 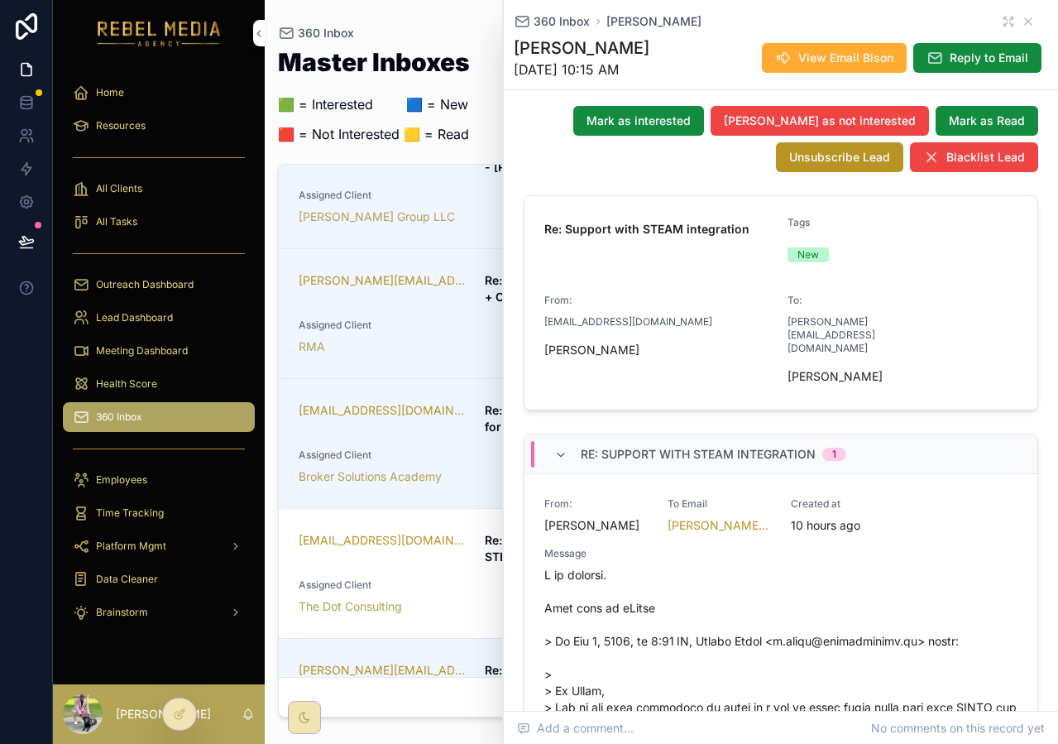 I want to click on a: RMA, so click(x=312, y=347).